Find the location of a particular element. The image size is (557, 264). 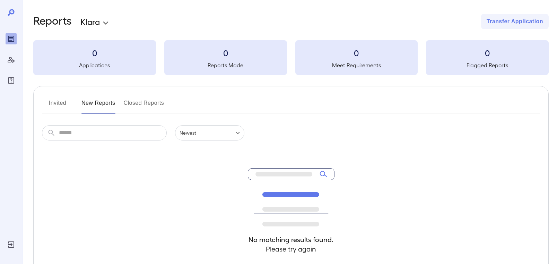

button: Closed Reports is located at coordinates (144, 106).